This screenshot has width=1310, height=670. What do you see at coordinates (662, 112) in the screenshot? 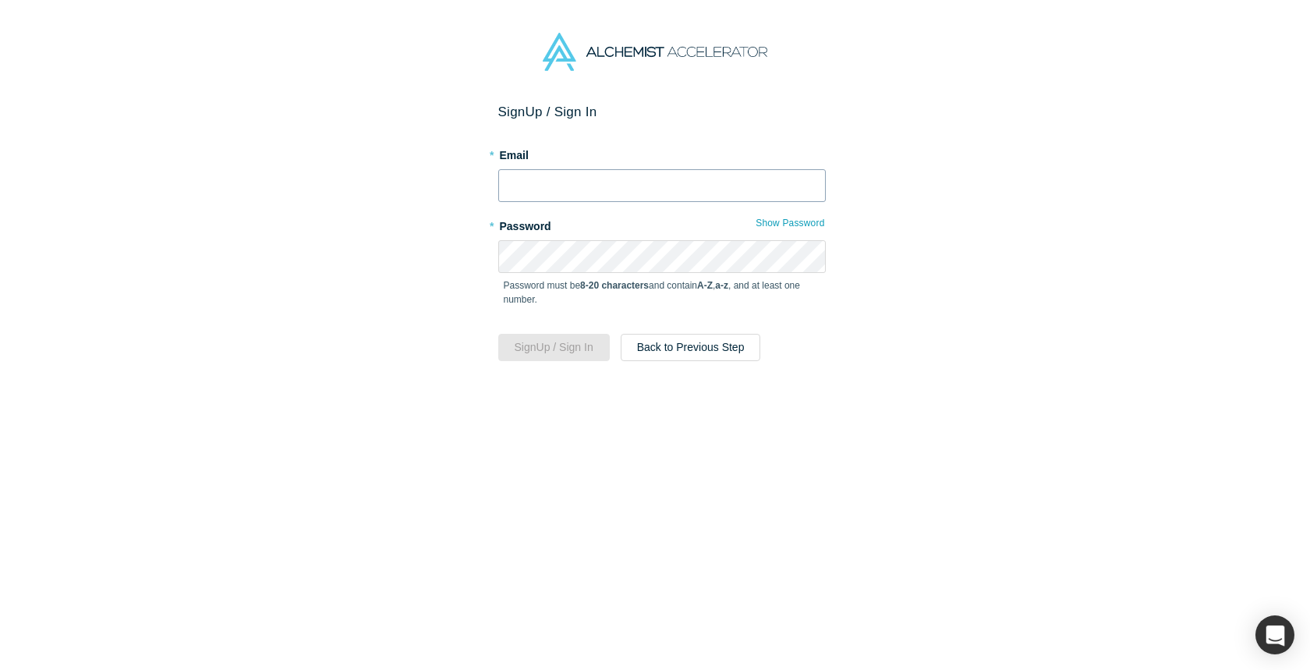
I see `h2: Sign Up / Sign In` at bounding box center [662, 112].